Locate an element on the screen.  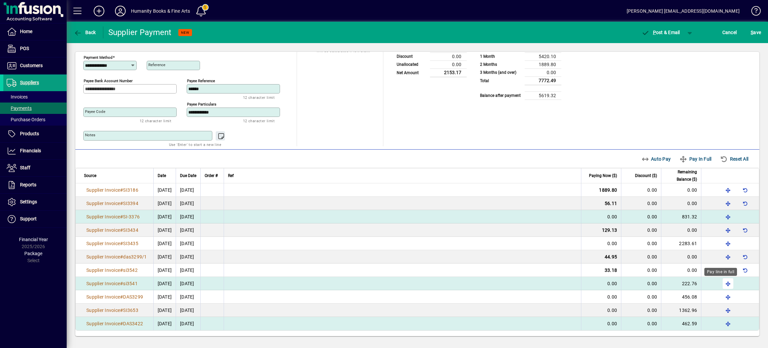
span: Customers is located at coordinates (31, 65).